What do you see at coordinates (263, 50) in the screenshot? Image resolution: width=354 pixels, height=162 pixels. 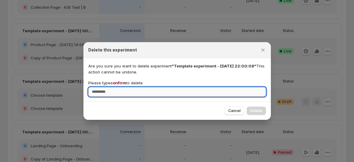 I see `button: Close` at bounding box center [263, 50].